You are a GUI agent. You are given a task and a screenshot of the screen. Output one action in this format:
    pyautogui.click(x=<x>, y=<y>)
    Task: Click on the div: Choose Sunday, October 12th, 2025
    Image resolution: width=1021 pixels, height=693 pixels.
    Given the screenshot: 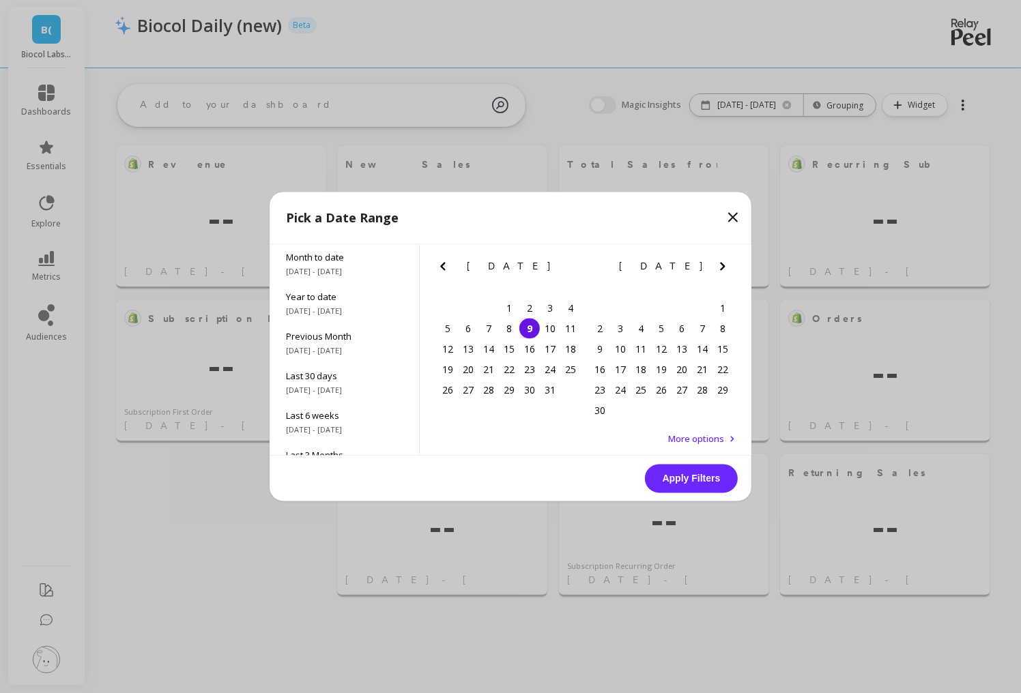 What is the action you would take?
    pyautogui.click(x=448, y=349)
    